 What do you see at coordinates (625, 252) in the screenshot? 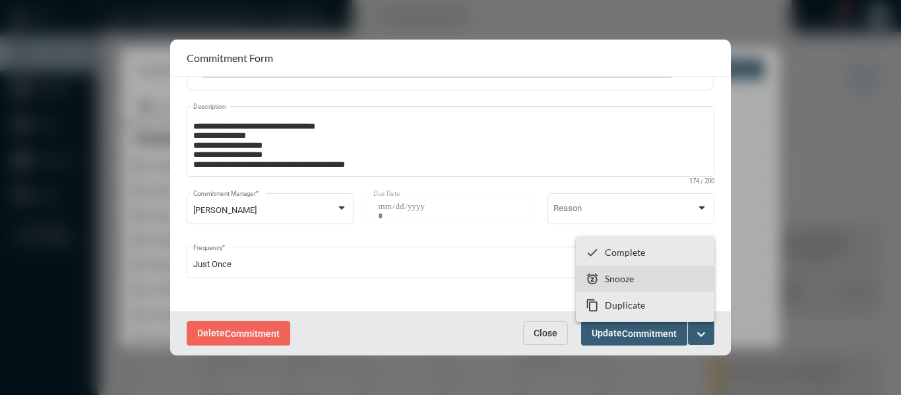
I see `p: Complete` at bounding box center [625, 252].